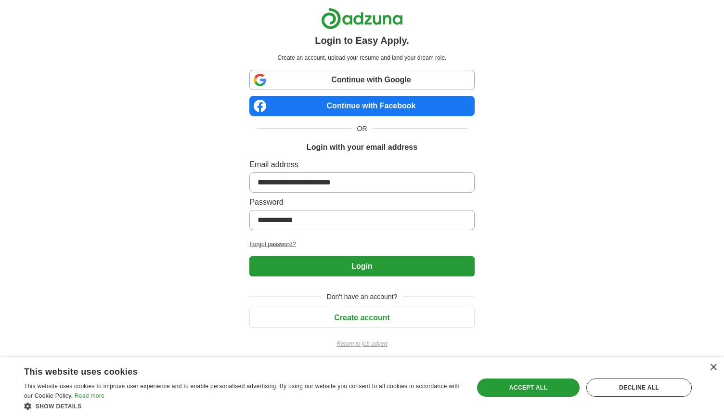 The width and height of the screenshot is (724, 418). What do you see at coordinates (713, 367) in the screenshot?
I see `div: Close` at bounding box center [713, 367].